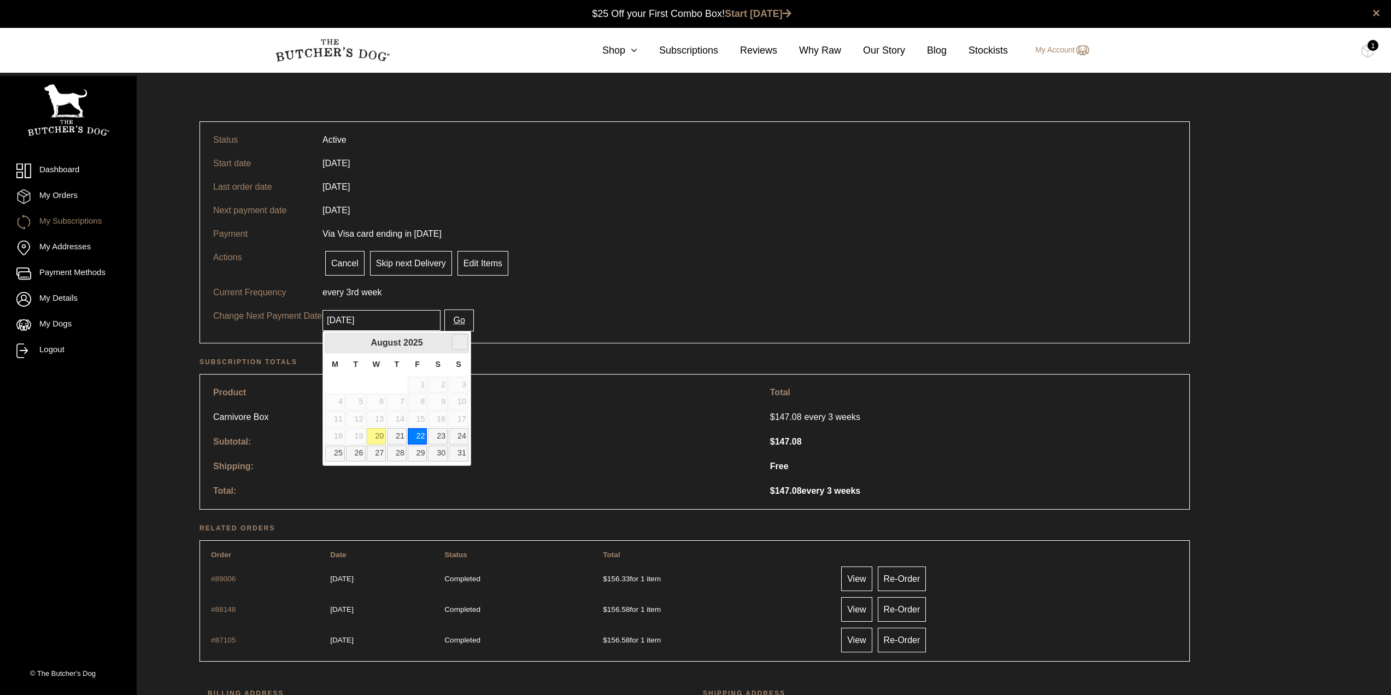 The width and height of the screenshot is (1391, 695). What do you see at coordinates (695, 528) in the screenshot?
I see `h2: Related orders` at bounding box center [695, 528].